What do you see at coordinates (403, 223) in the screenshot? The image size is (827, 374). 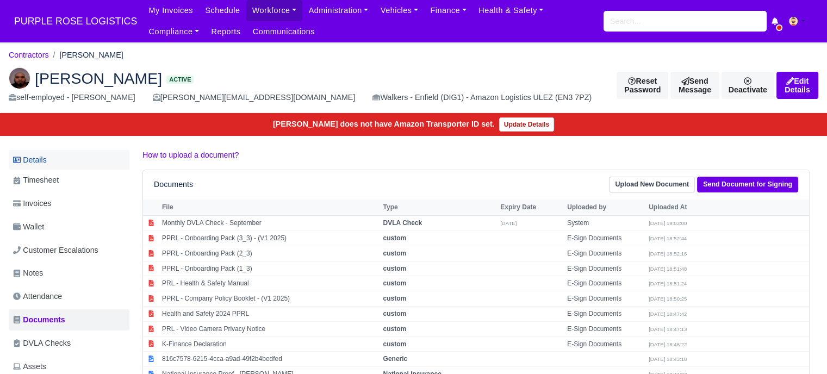 I see `strong: DVLA Check` at bounding box center [403, 223].